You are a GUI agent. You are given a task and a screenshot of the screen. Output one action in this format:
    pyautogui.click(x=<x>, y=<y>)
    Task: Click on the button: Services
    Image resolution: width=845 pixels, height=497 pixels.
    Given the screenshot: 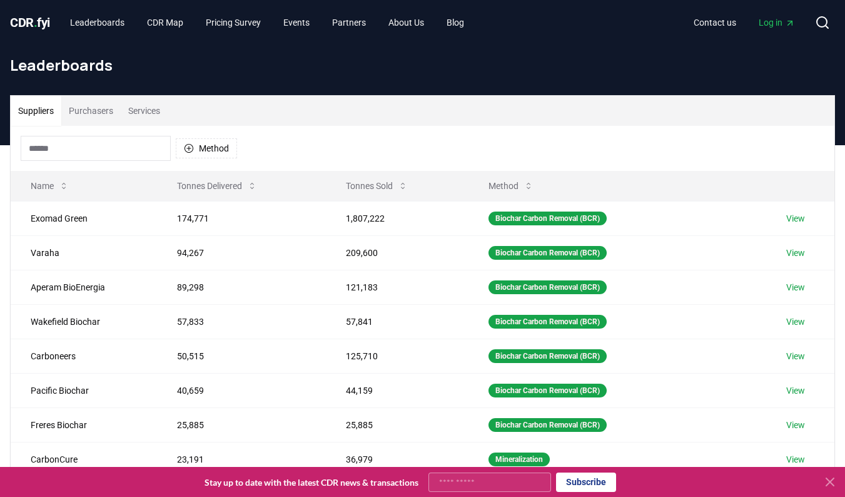 What is the action you would take?
    pyautogui.click(x=144, y=111)
    